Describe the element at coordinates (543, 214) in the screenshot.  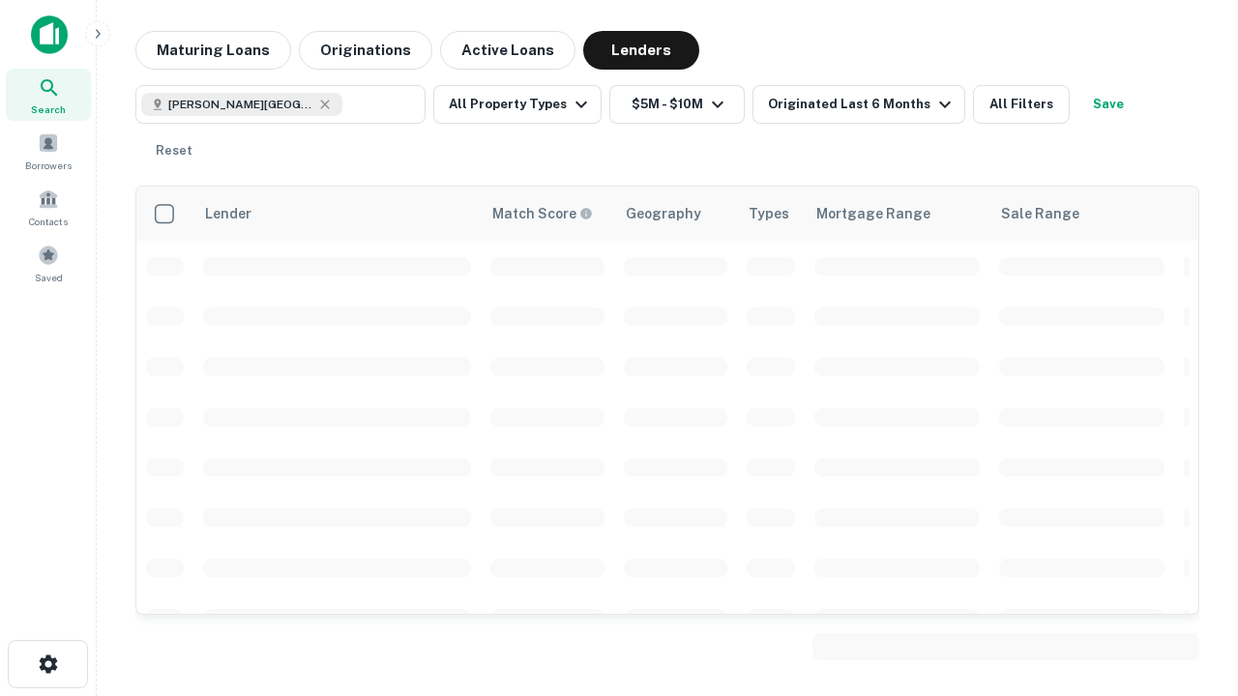
I see `div: Capitalize uses an advanced AI algorithm to match your search with the best lender. The match sco...` at that location.